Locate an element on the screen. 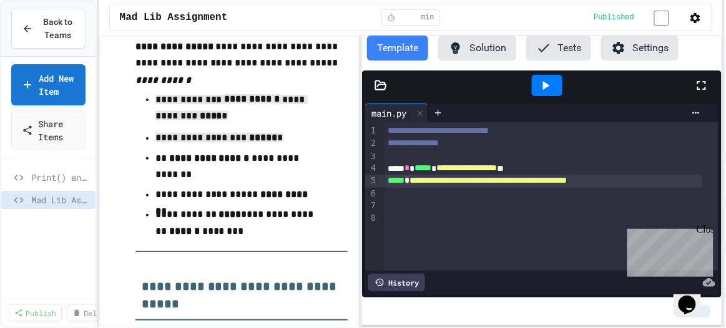 Image resolution: width=726 pixels, height=328 pixels. span: min is located at coordinates (428, 17).